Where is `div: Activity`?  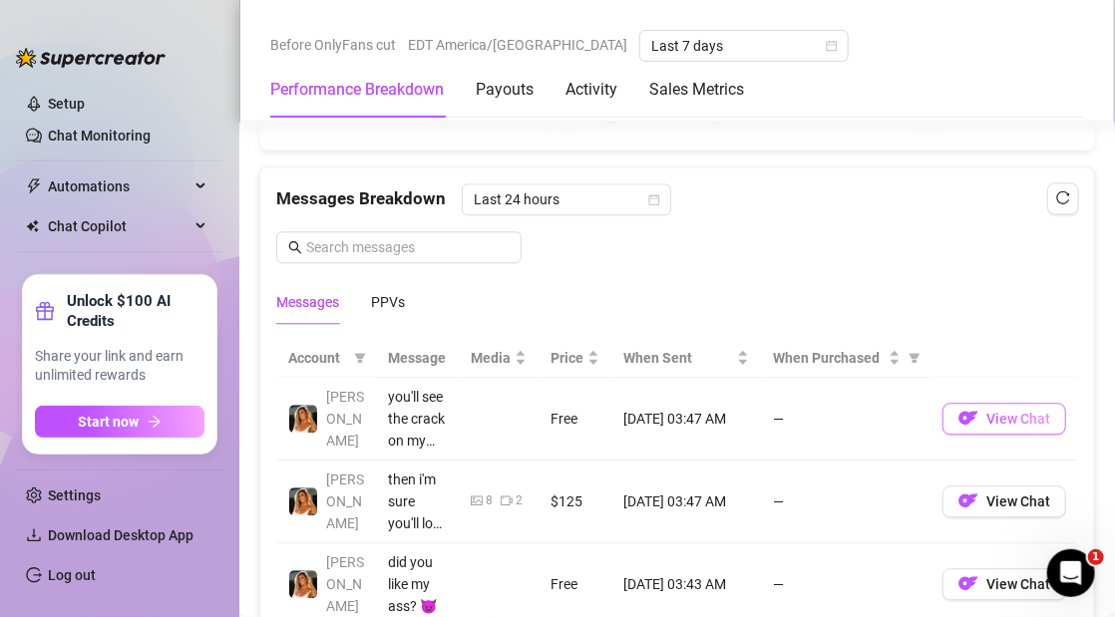
div: Activity is located at coordinates (591, 90).